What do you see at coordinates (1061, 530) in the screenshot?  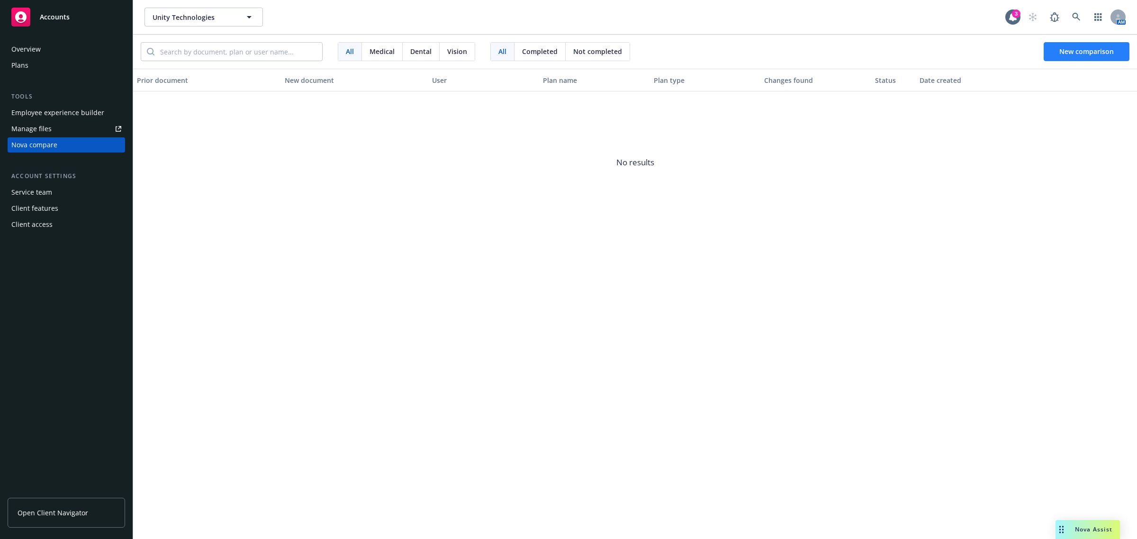 I see `div: Drag to move` at bounding box center [1061, 530].